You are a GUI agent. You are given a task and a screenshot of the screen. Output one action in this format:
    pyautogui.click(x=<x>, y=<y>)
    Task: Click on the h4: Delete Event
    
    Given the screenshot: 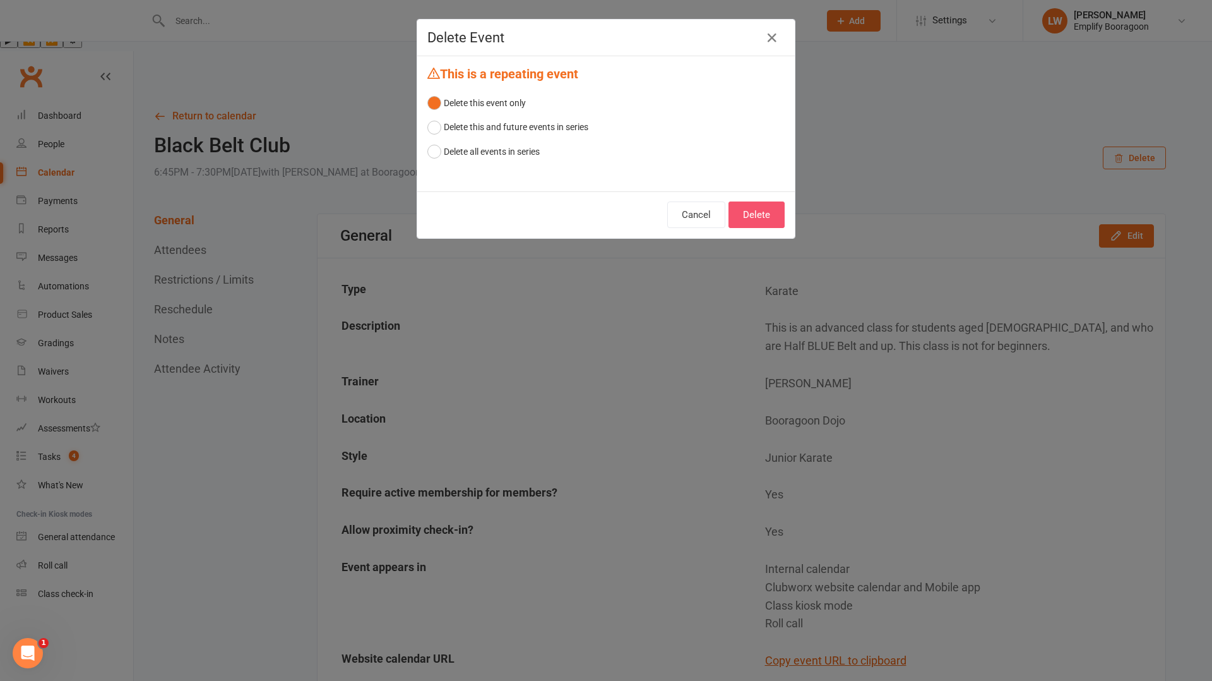 What is the action you would take?
    pyautogui.click(x=606, y=37)
    